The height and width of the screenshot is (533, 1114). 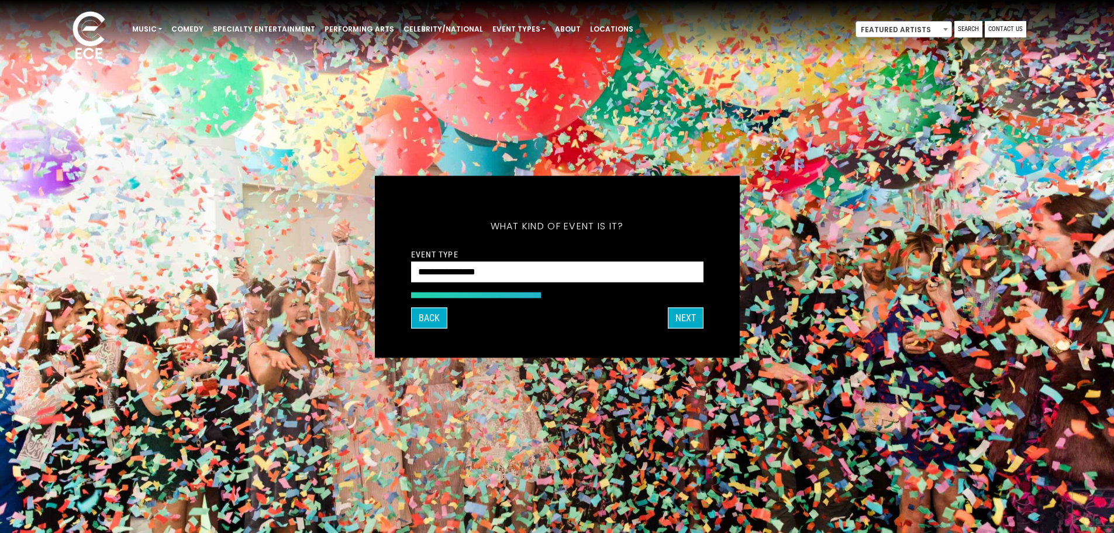 What do you see at coordinates (685, 318) in the screenshot?
I see `button: Next` at bounding box center [685, 318].